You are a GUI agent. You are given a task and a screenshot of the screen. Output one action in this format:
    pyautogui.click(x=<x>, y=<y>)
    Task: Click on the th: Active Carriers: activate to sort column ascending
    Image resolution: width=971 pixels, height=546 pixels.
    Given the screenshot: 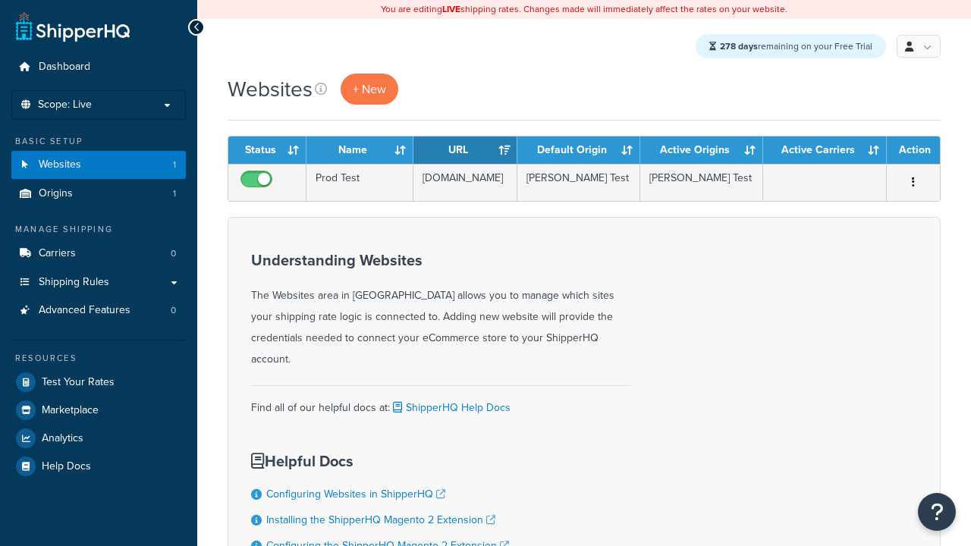 What is the action you would take?
    pyautogui.click(x=825, y=150)
    